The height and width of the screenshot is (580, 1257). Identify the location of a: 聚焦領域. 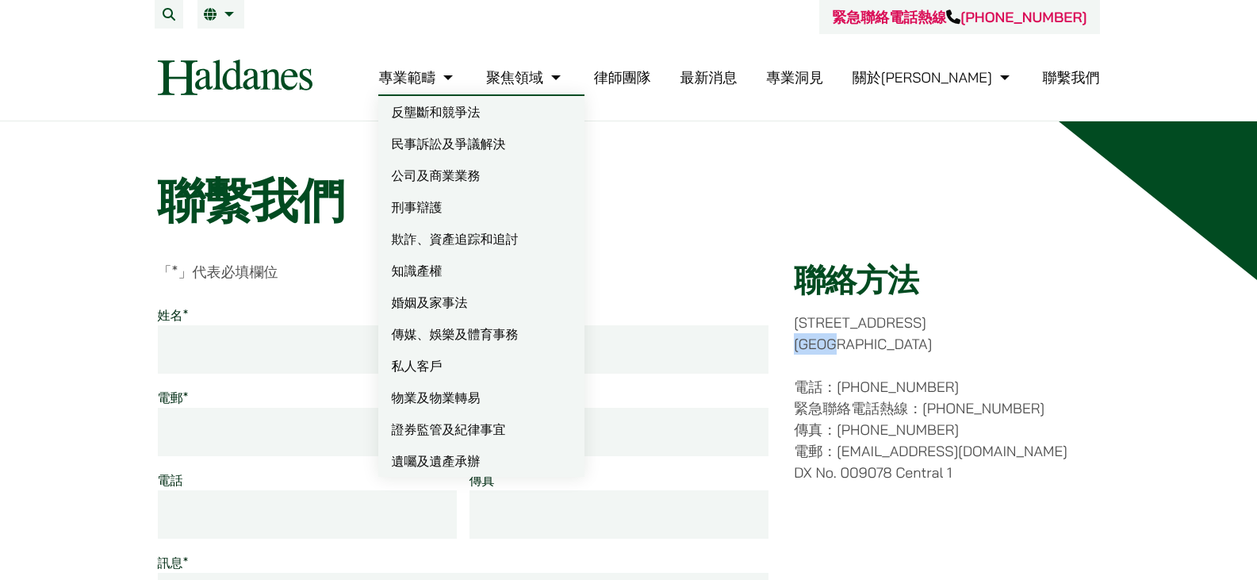
(525, 77).